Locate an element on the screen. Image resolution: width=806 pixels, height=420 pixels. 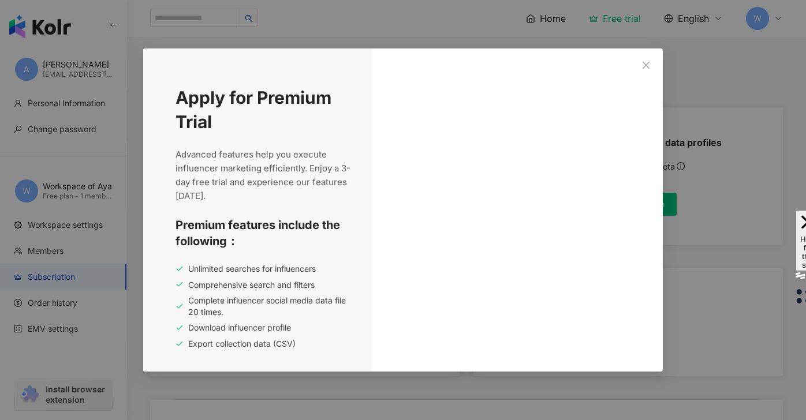
span: close is located at coordinates (646, 65).